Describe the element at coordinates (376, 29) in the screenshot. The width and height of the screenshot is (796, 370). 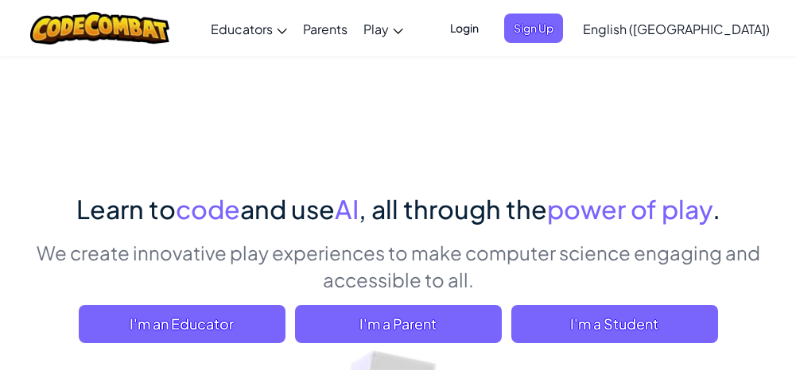
I see `span: Play` at that location.